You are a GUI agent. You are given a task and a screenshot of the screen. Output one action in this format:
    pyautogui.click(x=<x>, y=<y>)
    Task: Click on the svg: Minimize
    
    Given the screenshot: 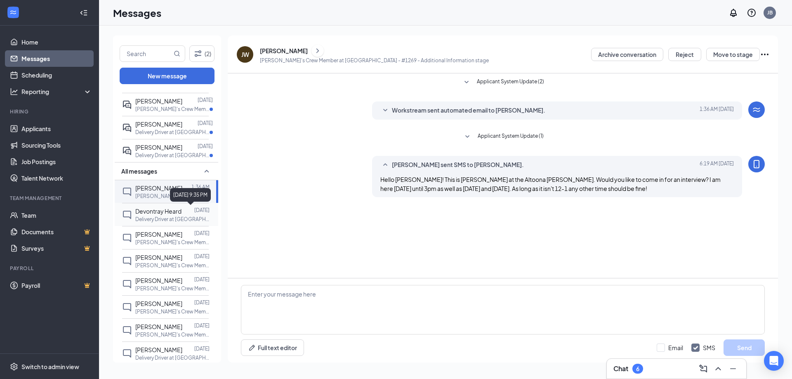 What is the action you would take?
    pyautogui.click(x=733, y=369)
    